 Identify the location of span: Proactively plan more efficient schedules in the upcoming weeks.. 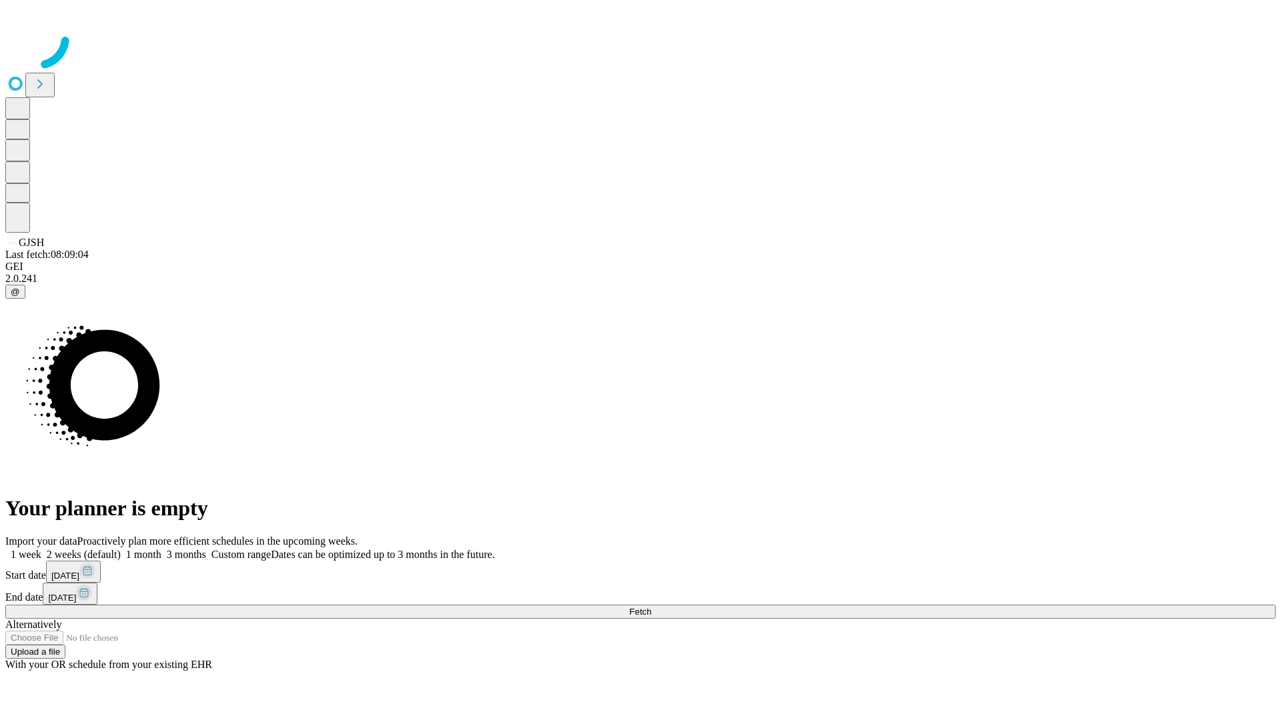
(217, 541).